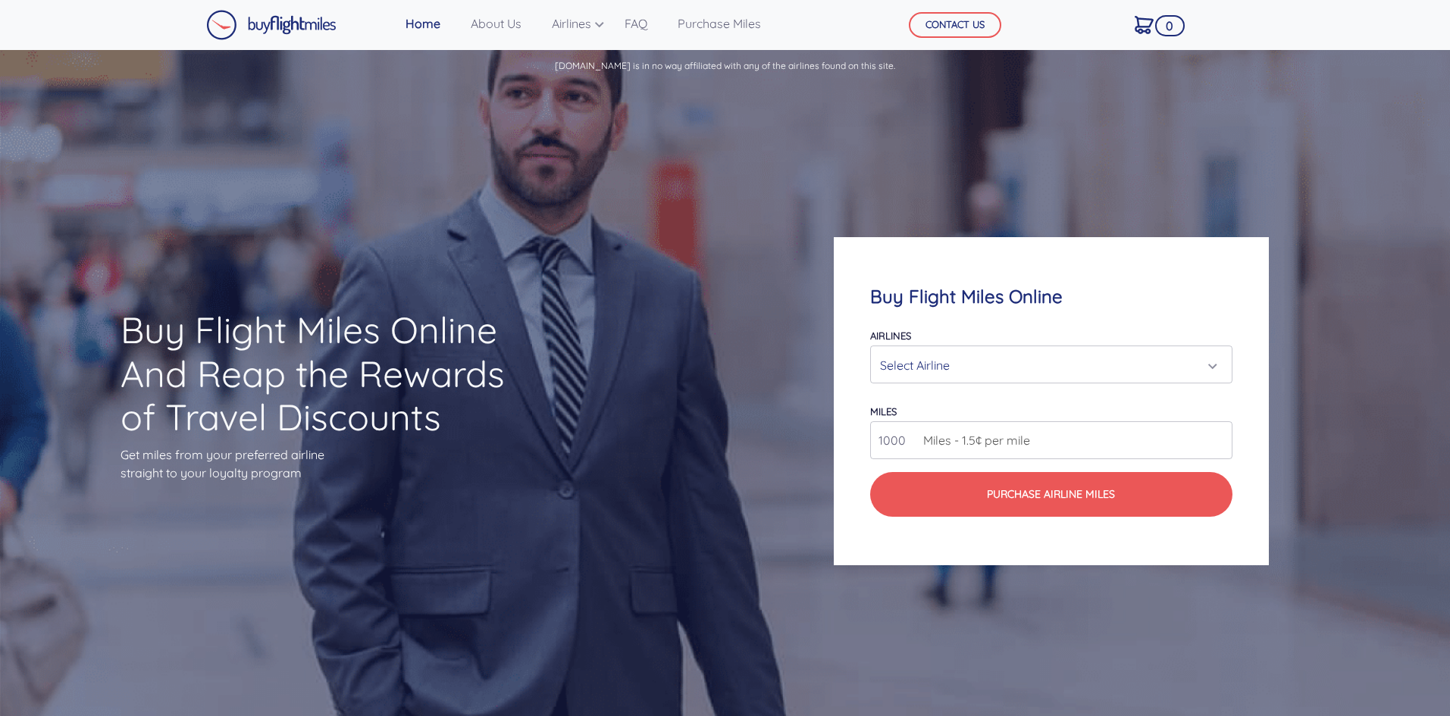  What do you see at coordinates (890, 336) in the screenshot?
I see `label: Airlines` at bounding box center [890, 336].